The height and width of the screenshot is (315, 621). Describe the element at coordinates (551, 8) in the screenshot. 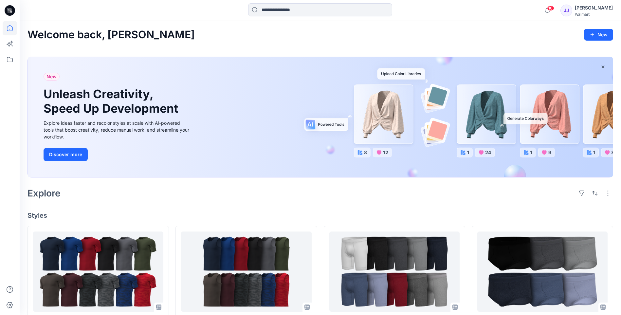

I see `span: 10` at that location.